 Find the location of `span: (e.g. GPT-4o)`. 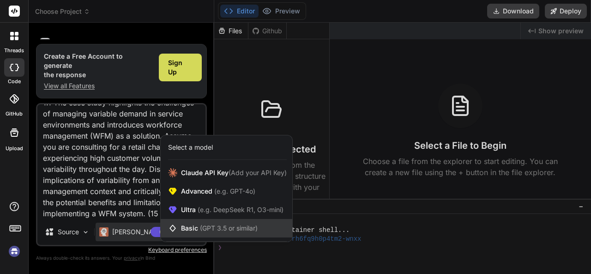

span: (e.g. GPT-4o) is located at coordinates (234, 191).